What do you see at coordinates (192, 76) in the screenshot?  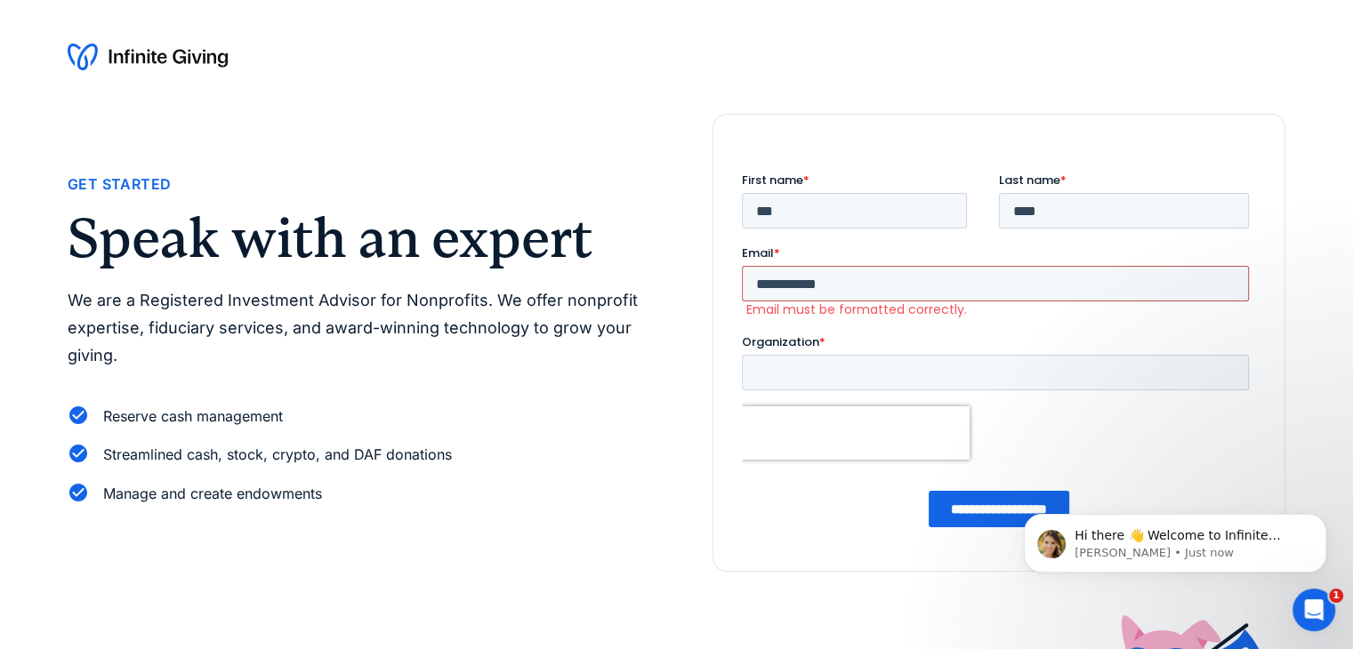 I see `p: Message from Kasey, sent Just now` at bounding box center [192, 76].